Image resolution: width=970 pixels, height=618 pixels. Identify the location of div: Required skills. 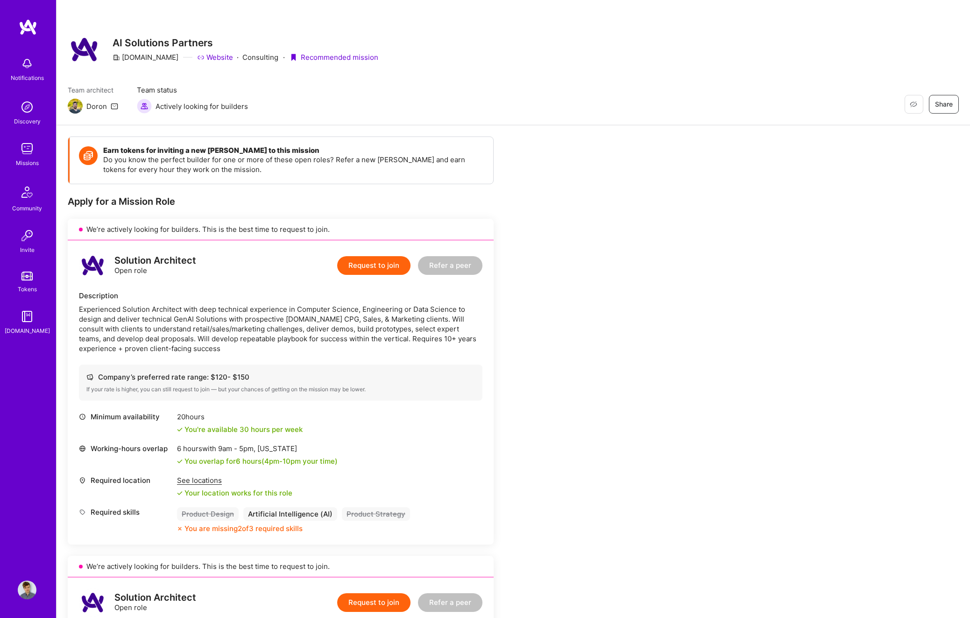
(126, 512).